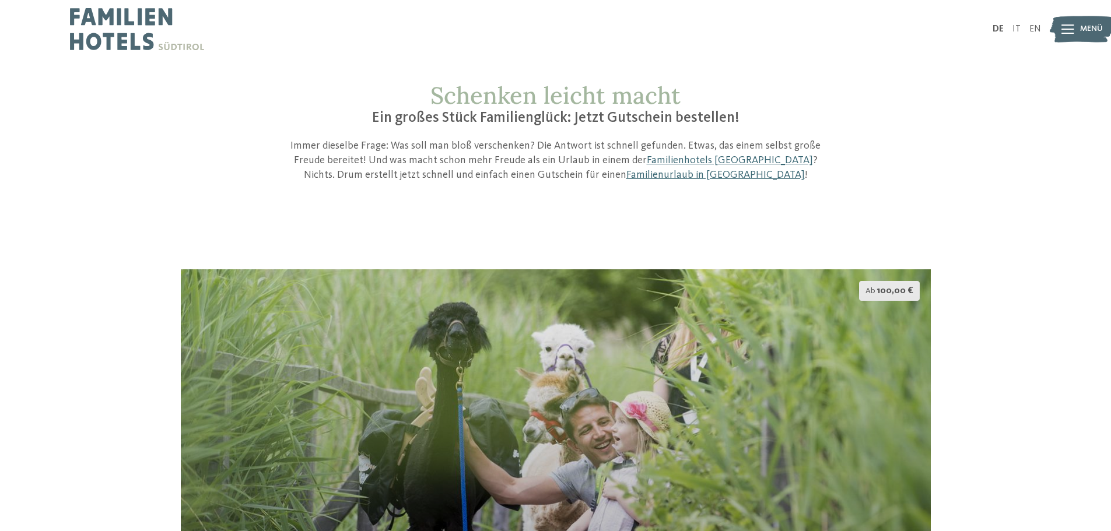  Describe the element at coordinates (1016, 29) in the screenshot. I see `a: IT` at that location.